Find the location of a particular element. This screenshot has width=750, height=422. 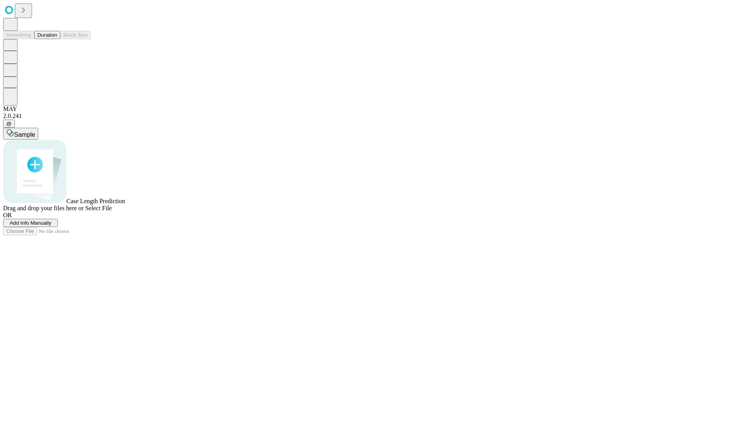

span: Case Length Prediction is located at coordinates (96, 201).